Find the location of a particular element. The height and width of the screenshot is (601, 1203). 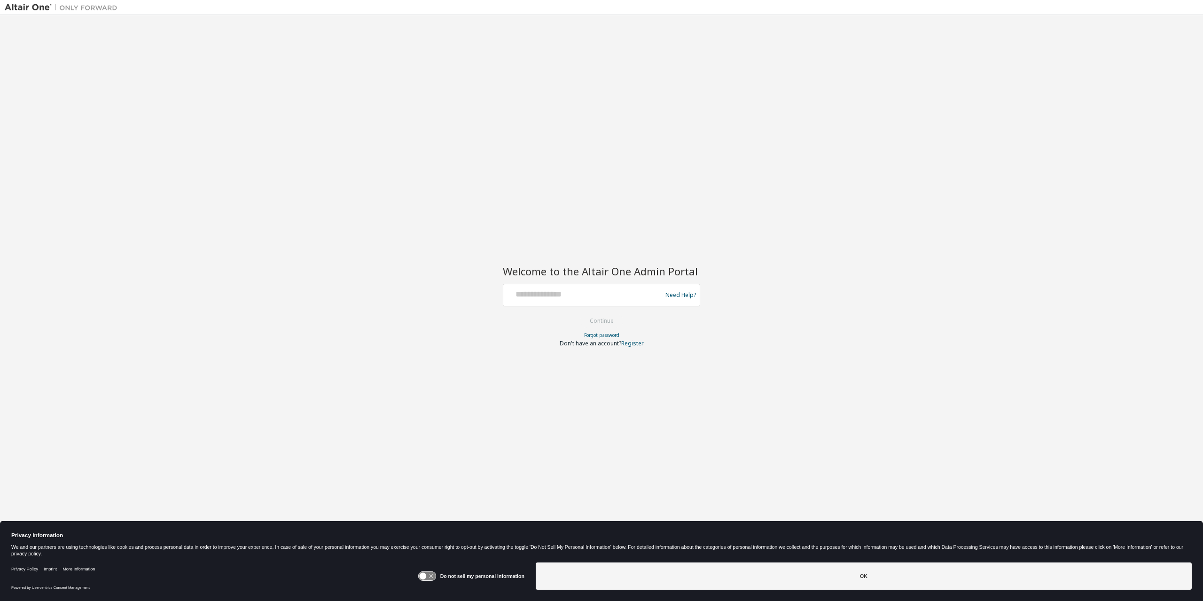

img: Altair One is located at coordinates (63, 8).